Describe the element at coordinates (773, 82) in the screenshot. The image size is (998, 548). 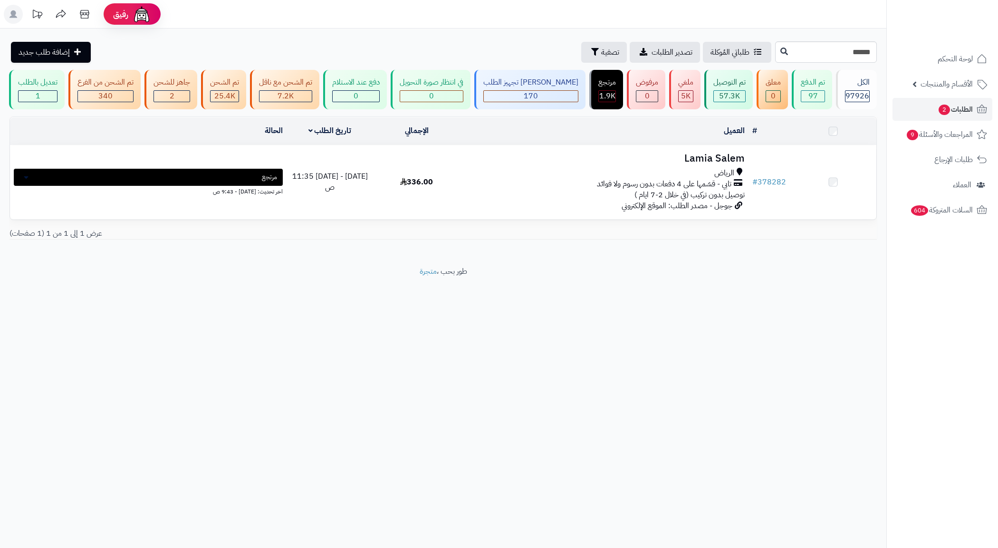
I see `div: معلق` at that location.